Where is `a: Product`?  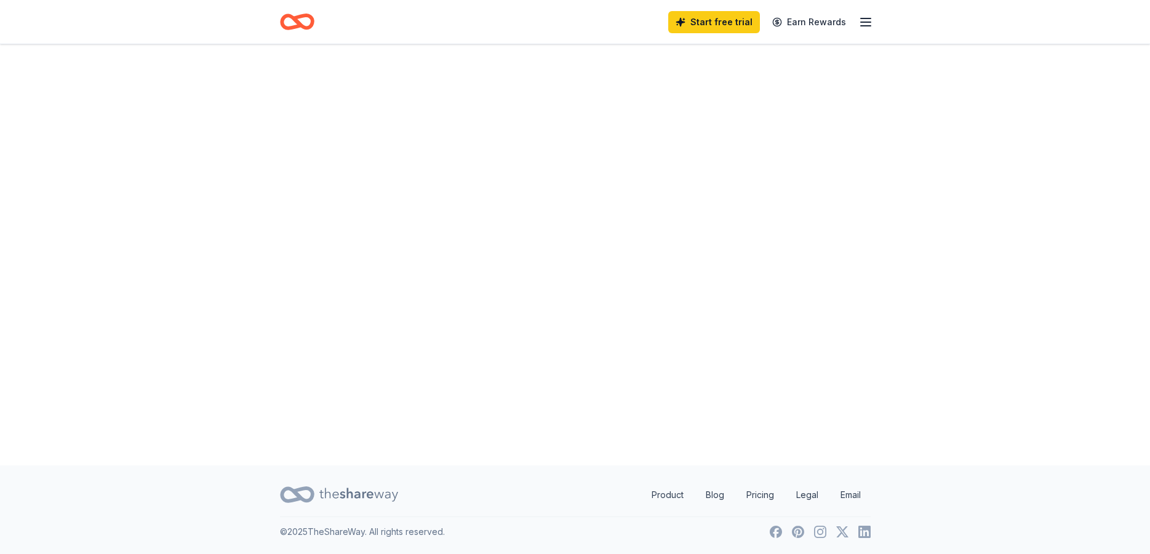
a: Product is located at coordinates (668, 495).